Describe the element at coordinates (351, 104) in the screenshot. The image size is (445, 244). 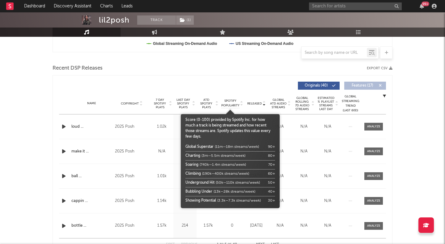
I see `div: Global Streaming Trend (Last 60D)` at that location.